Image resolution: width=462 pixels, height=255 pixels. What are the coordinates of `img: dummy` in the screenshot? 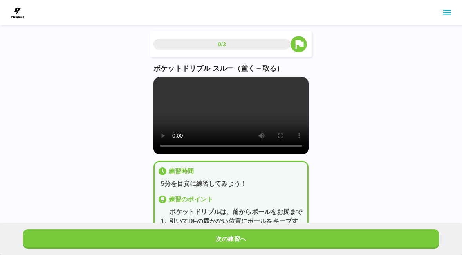 It's located at (17, 13).